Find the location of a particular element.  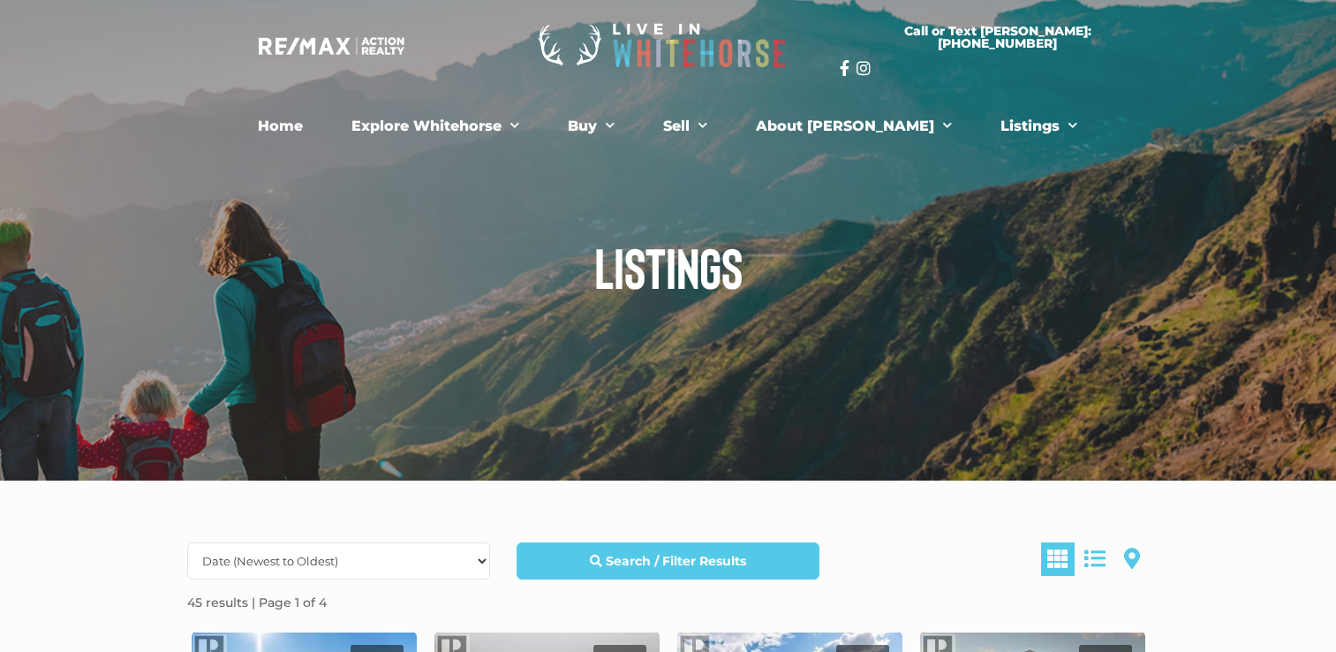

strong: 45 results | Page 1 of 4 is located at coordinates (257, 602).